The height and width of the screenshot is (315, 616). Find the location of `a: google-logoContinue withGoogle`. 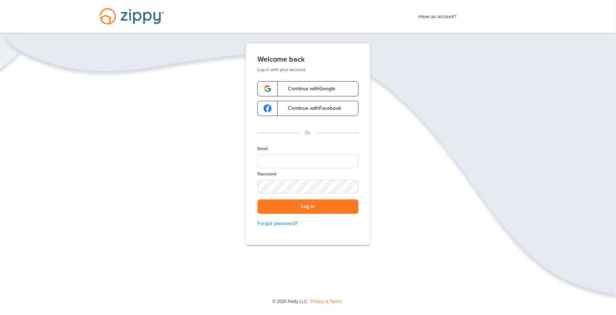

a: google-logoContinue withGoogle is located at coordinates (308, 89).